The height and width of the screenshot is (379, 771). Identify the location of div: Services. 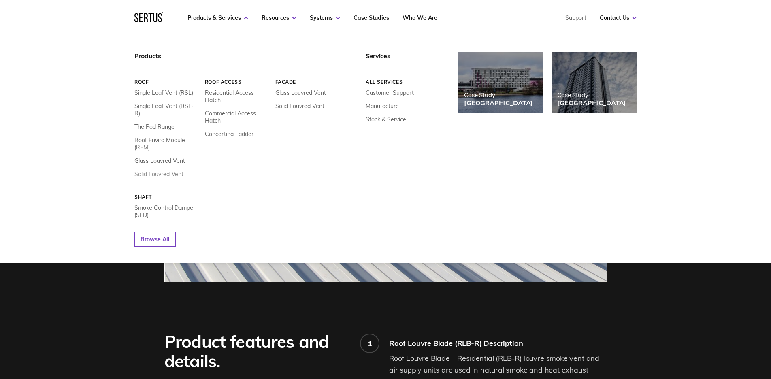
(400, 60).